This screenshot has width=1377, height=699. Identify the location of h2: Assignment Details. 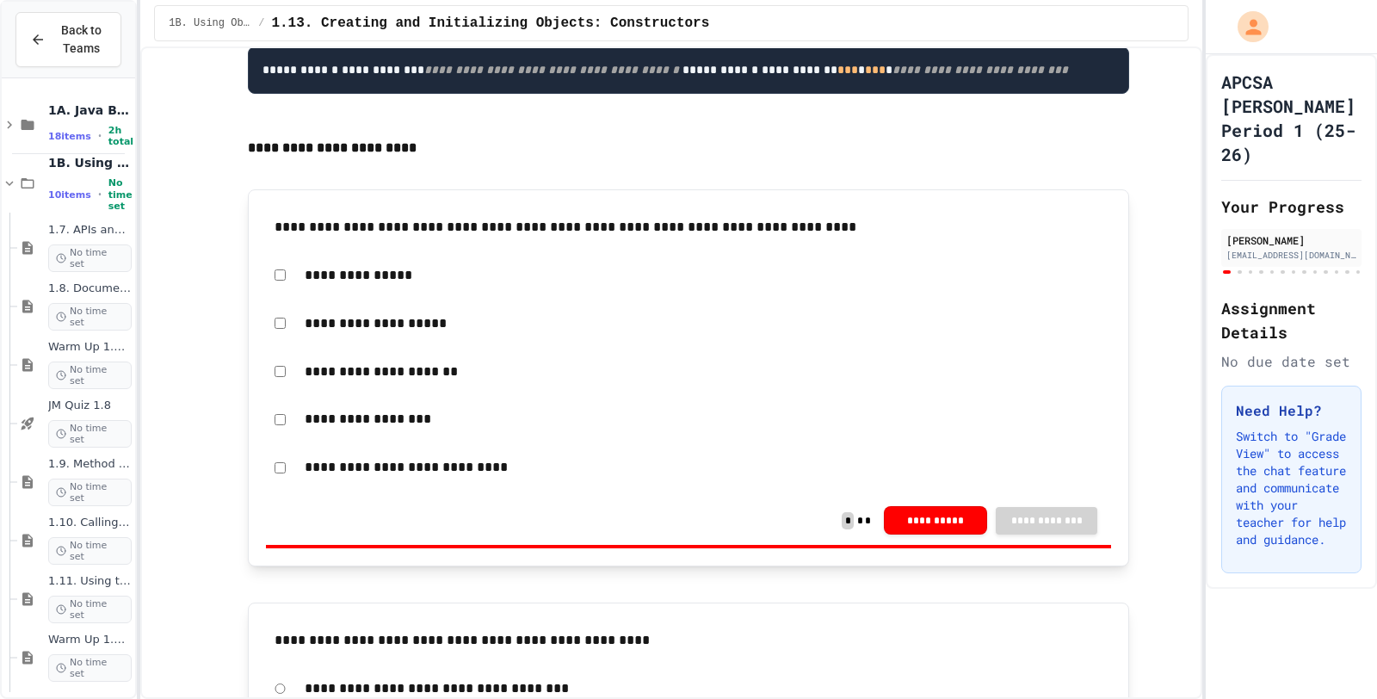
(1291, 320).